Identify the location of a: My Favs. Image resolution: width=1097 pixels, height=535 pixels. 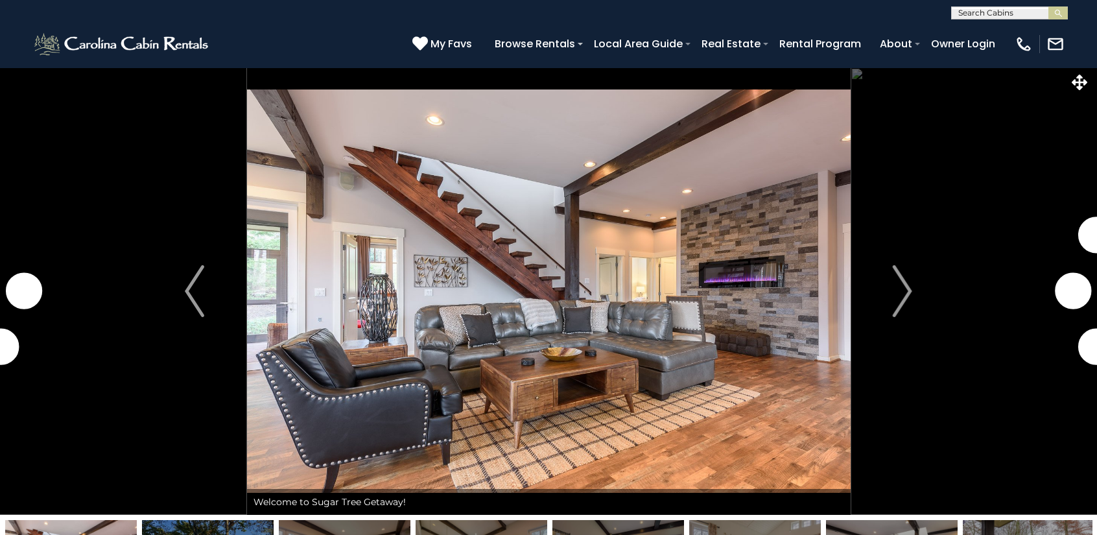
(444, 44).